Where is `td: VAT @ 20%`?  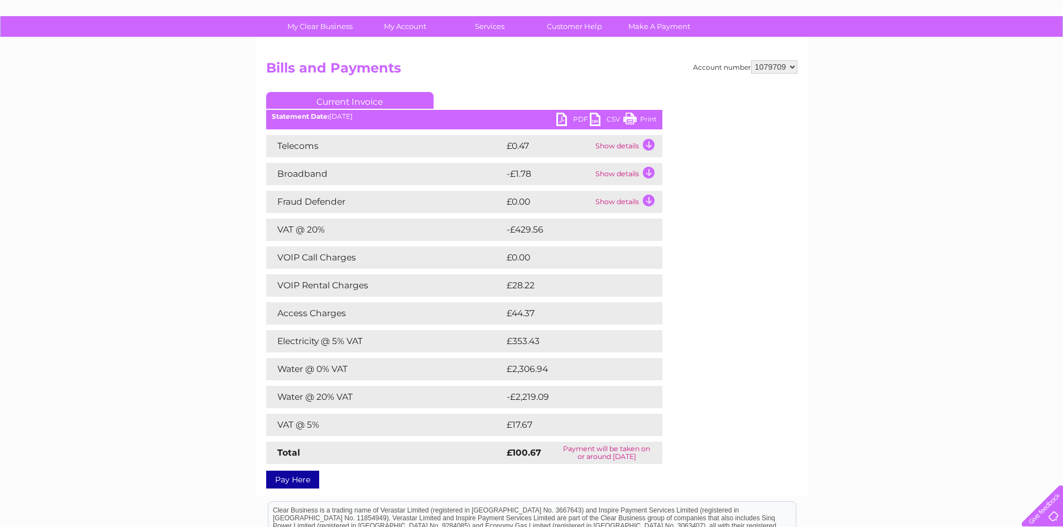
td: VAT @ 20% is located at coordinates (385, 230).